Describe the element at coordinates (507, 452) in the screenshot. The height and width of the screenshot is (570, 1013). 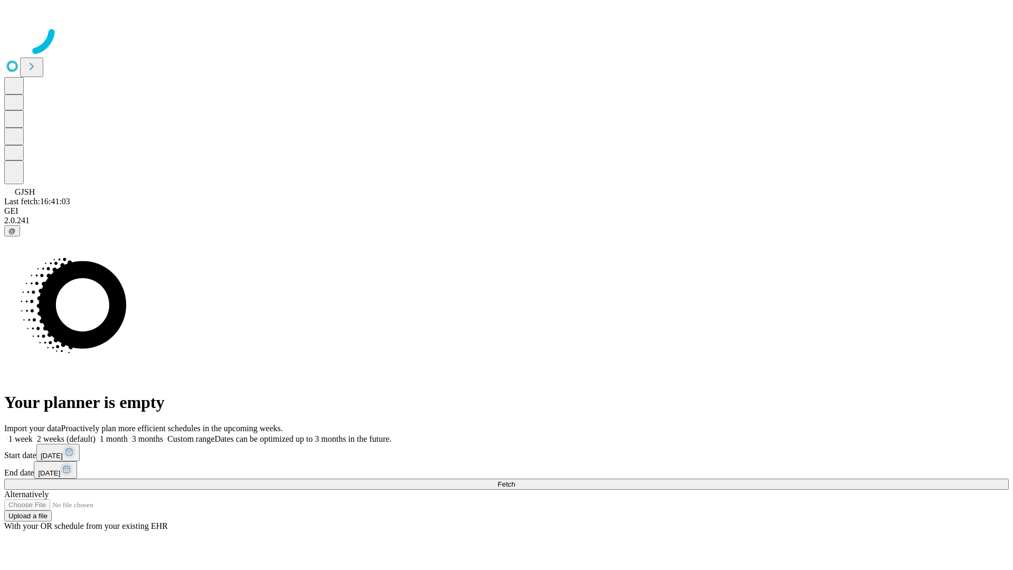
I see `div: Start date` at that location.